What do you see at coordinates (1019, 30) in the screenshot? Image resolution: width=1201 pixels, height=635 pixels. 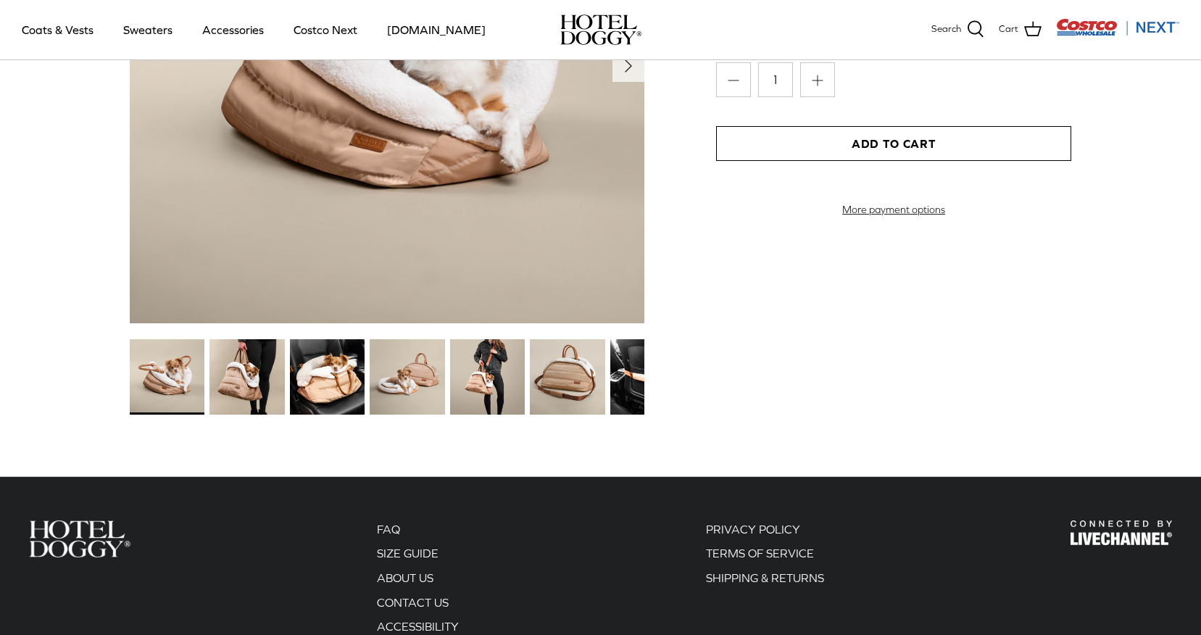 I see `a: Cart` at bounding box center [1019, 30].